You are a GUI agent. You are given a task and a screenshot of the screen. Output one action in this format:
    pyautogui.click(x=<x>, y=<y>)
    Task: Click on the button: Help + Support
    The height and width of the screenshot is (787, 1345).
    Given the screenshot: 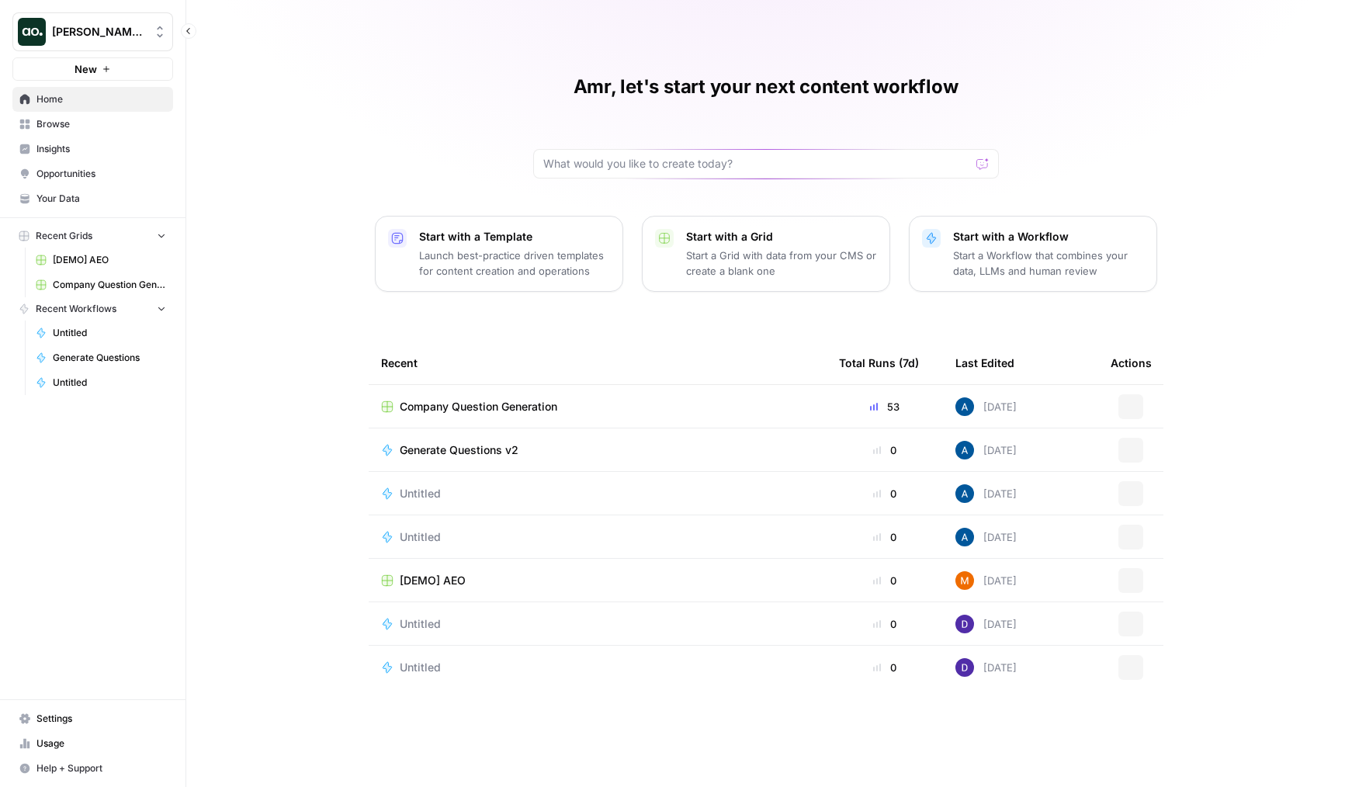 What is the action you would take?
    pyautogui.click(x=92, y=768)
    